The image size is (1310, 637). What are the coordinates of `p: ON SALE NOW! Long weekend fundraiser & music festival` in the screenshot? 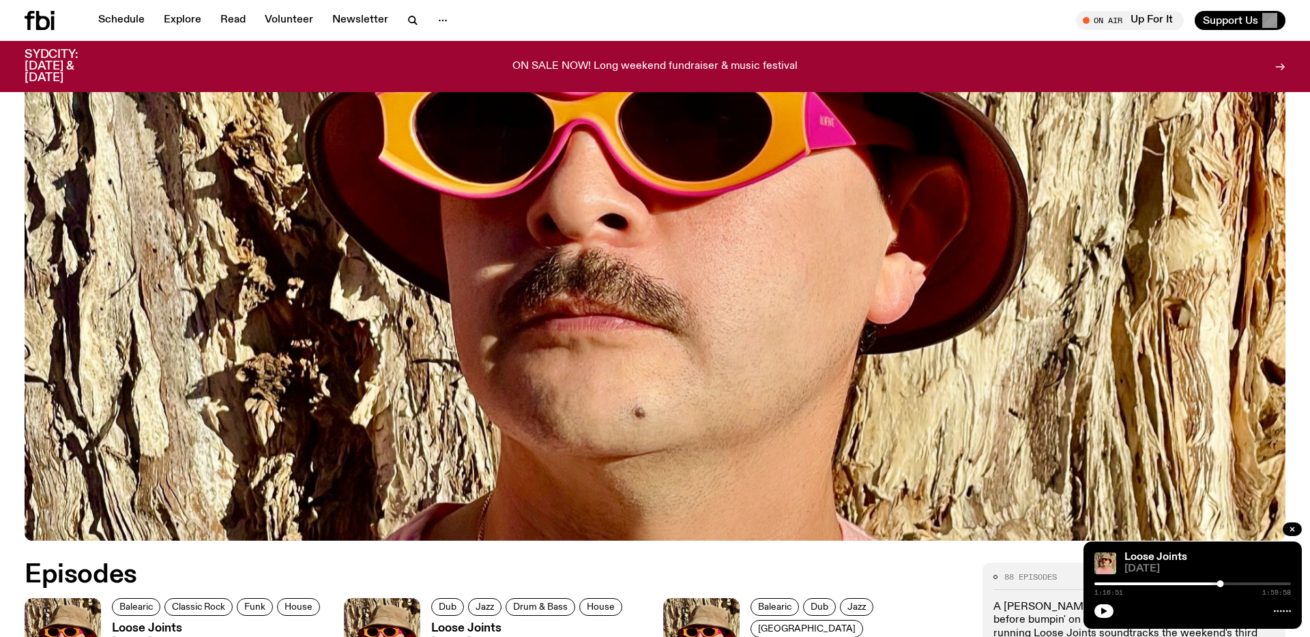 It's located at (655, 67).